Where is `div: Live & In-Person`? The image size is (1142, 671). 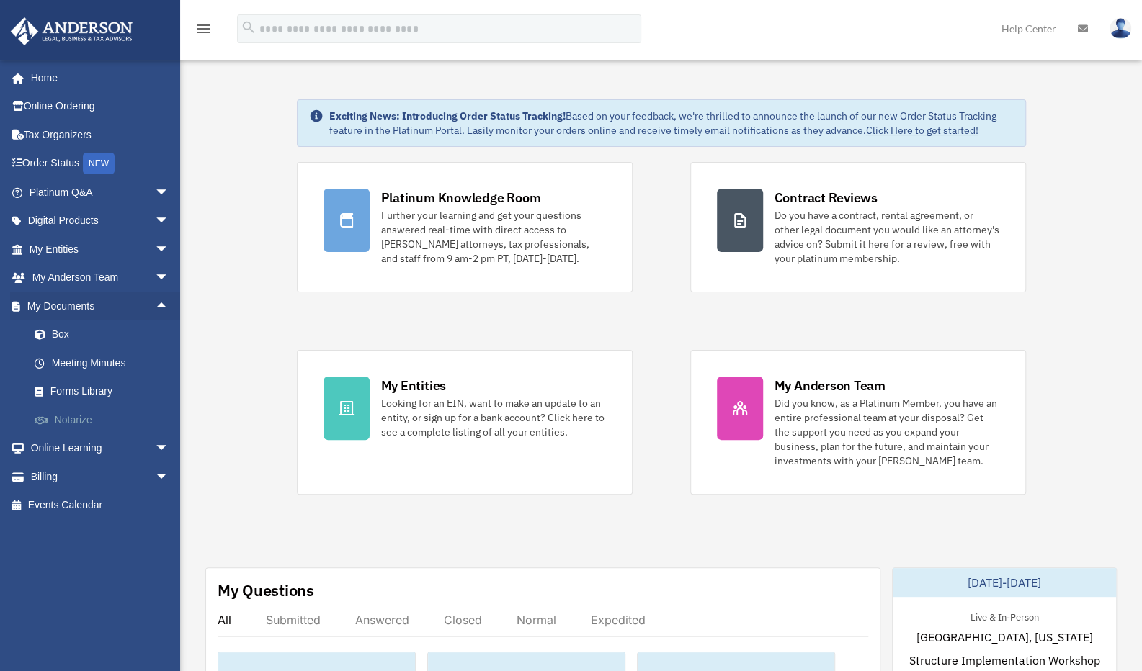
div: Live & In-Person is located at coordinates (1003, 616).